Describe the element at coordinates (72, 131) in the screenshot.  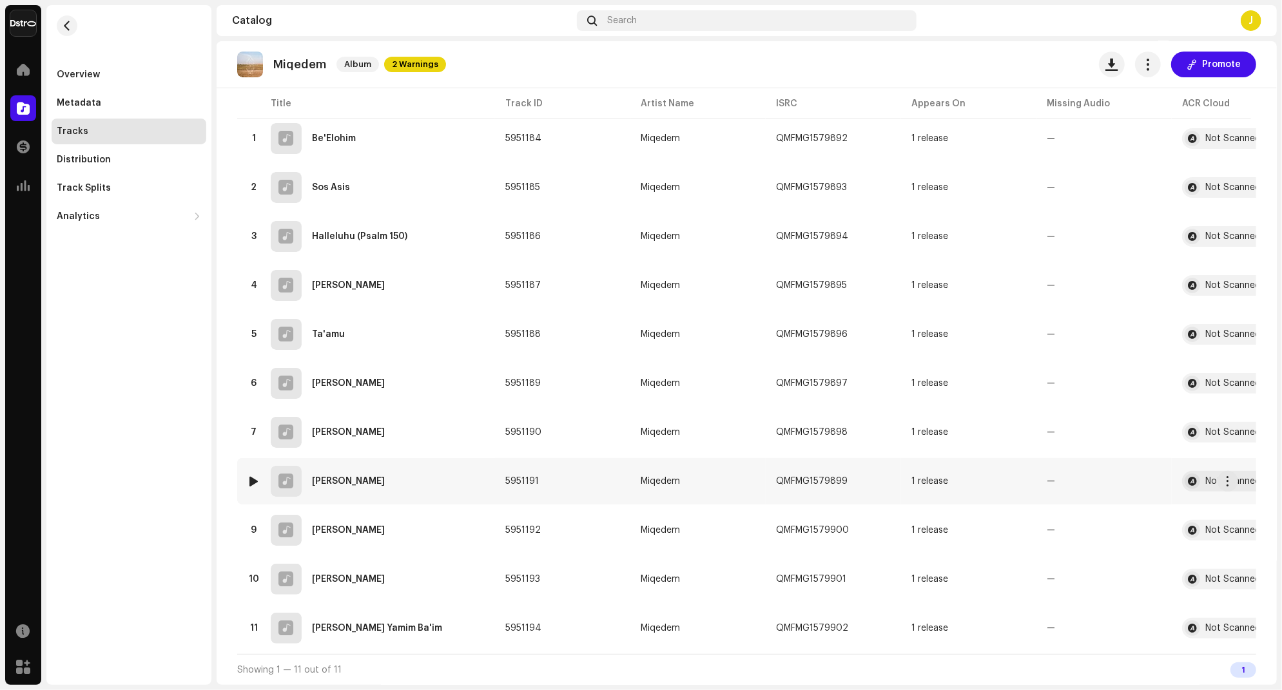
I see `div: Tracks` at that location.